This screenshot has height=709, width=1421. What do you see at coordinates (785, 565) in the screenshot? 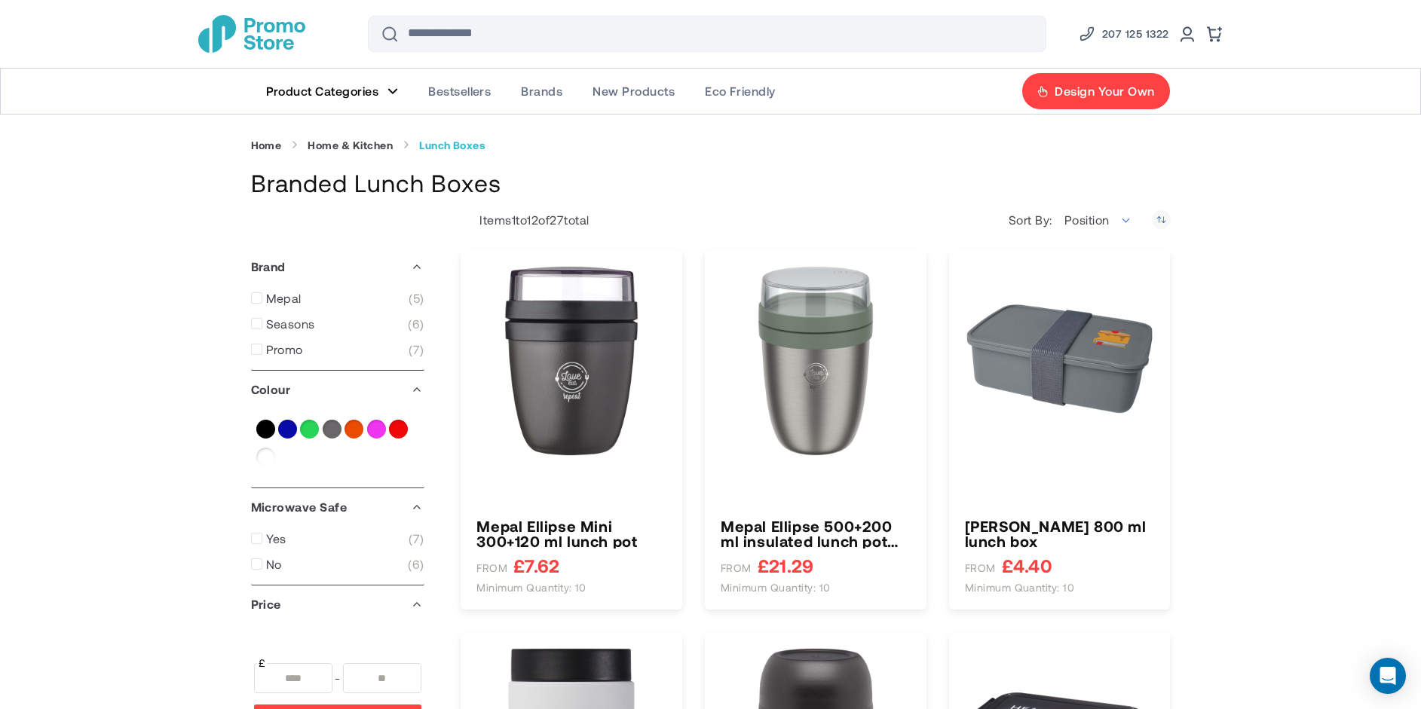
I see `span: £21.29` at bounding box center [785, 565].